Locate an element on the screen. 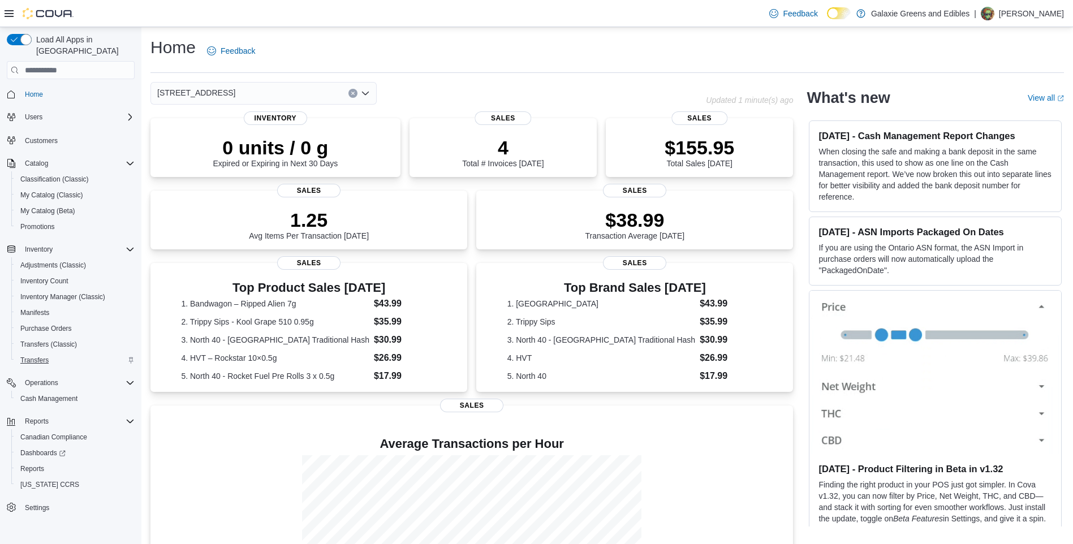 The height and width of the screenshot is (544, 1073). button: Classification (Classic) is located at coordinates (75, 179).